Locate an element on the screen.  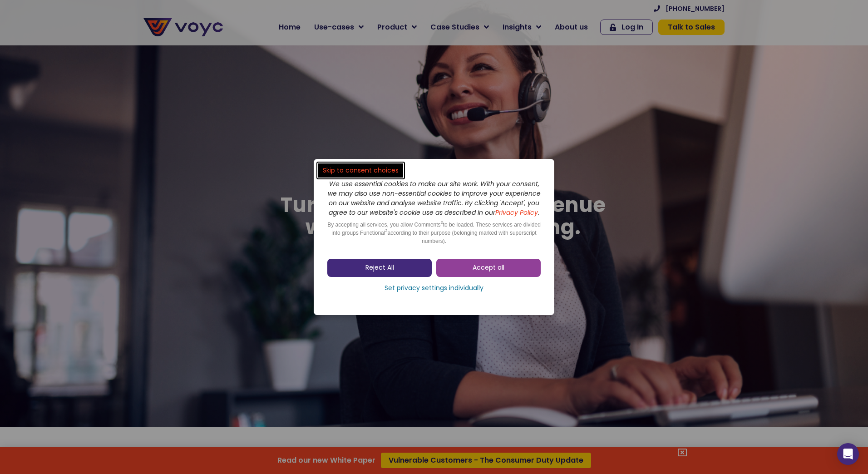
span: By accepting all services, you allow Comments to be loaded. These services are divided into group... is located at coordinates (434, 233).